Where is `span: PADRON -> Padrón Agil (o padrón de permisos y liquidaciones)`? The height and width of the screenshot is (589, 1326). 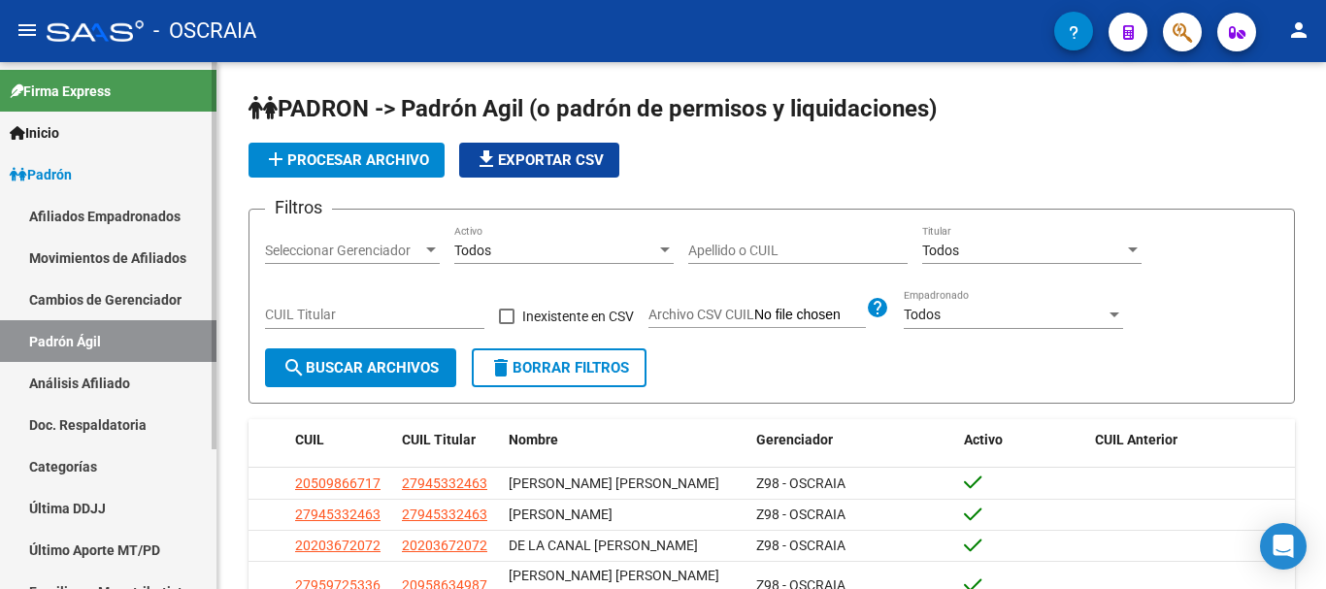 span: PADRON -> Padrón Agil (o padrón de permisos y liquidaciones) is located at coordinates (592, 109).